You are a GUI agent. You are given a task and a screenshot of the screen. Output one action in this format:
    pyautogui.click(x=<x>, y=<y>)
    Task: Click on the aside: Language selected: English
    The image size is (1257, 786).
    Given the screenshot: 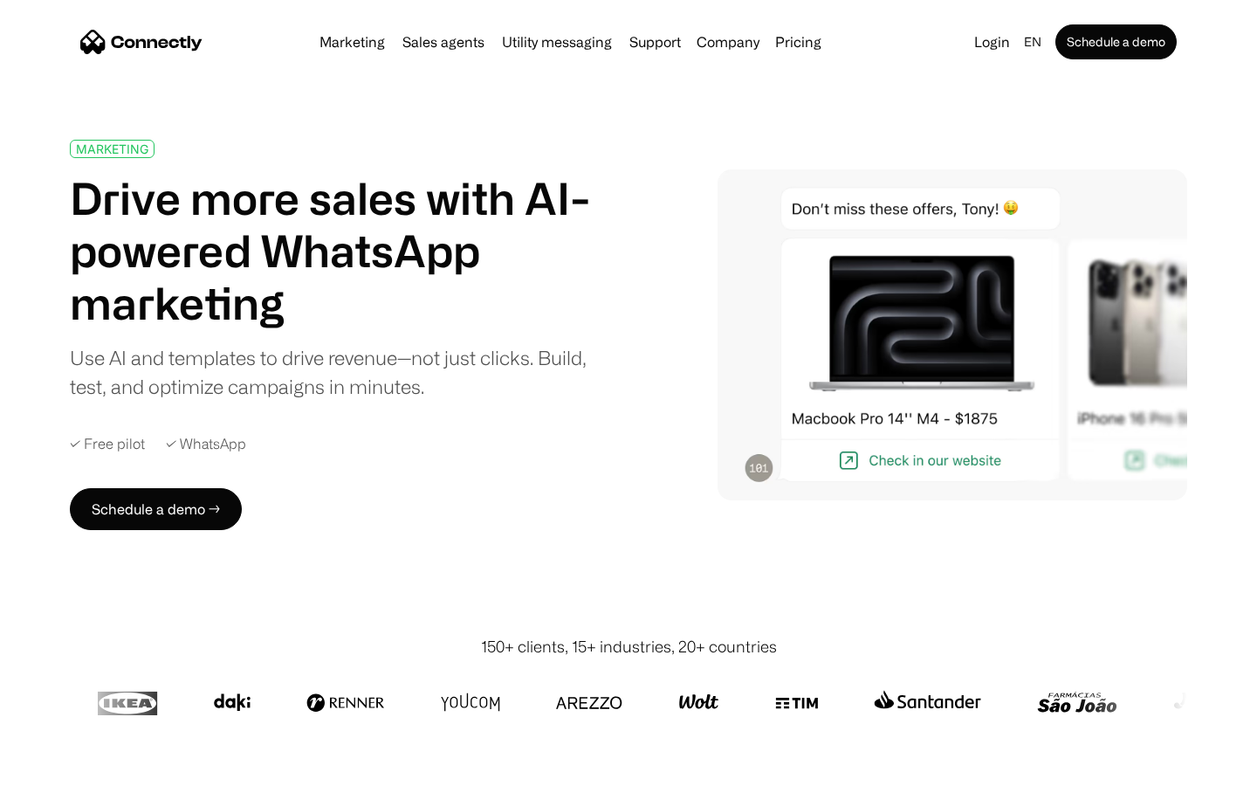 What is the action you would take?
    pyautogui.click(x=61, y=767)
    